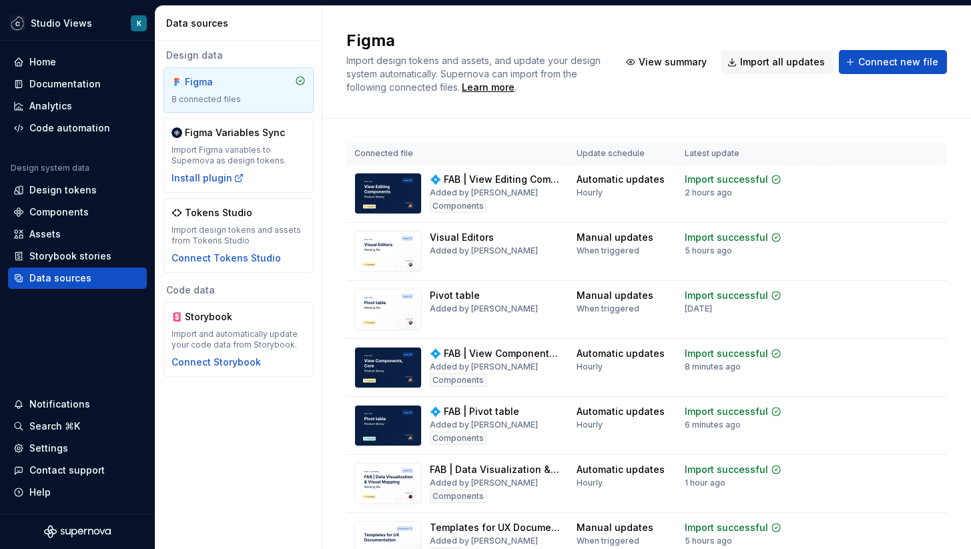  What do you see at coordinates (217, 317) in the screenshot?
I see `div: Storybook` at bounding box center [217, 317].